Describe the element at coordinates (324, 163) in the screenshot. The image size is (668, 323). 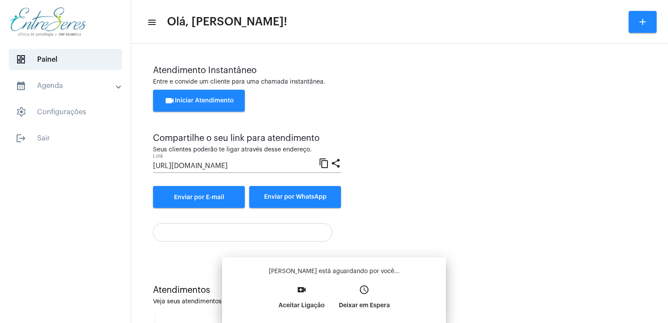
I see `mat-icon: content_copy` at that location.